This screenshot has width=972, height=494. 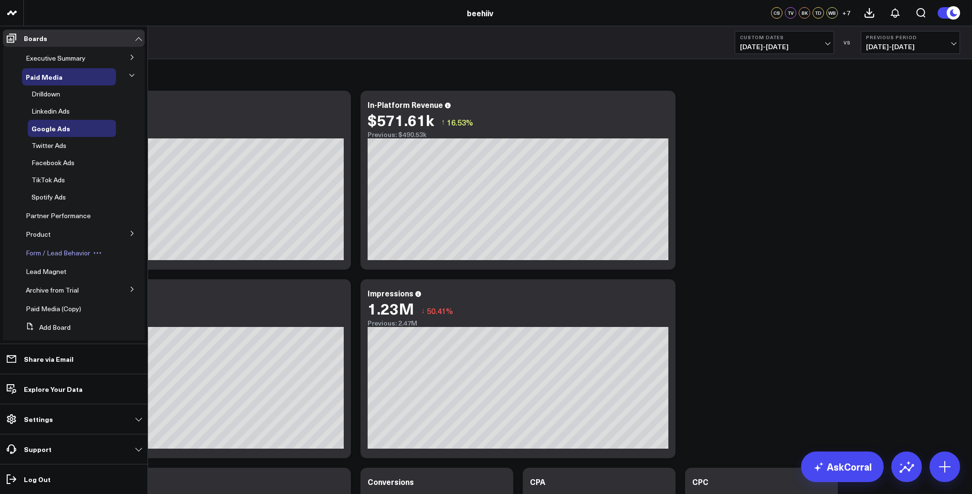 What do you see at coordinates (74, 479) in the screenshot?
I see `a: Log Out` at bounding box center [74, 479].